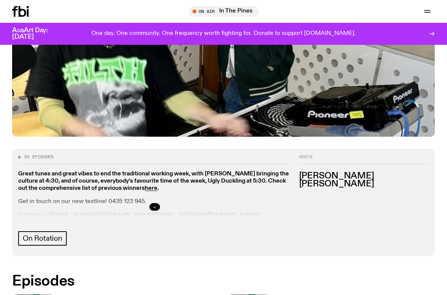 This screenshot has height=295, width=447. What do you see at coordinates (39, 157) in the screenshot?
I see `span: 93 episodes` at bounding box center [39, 157].